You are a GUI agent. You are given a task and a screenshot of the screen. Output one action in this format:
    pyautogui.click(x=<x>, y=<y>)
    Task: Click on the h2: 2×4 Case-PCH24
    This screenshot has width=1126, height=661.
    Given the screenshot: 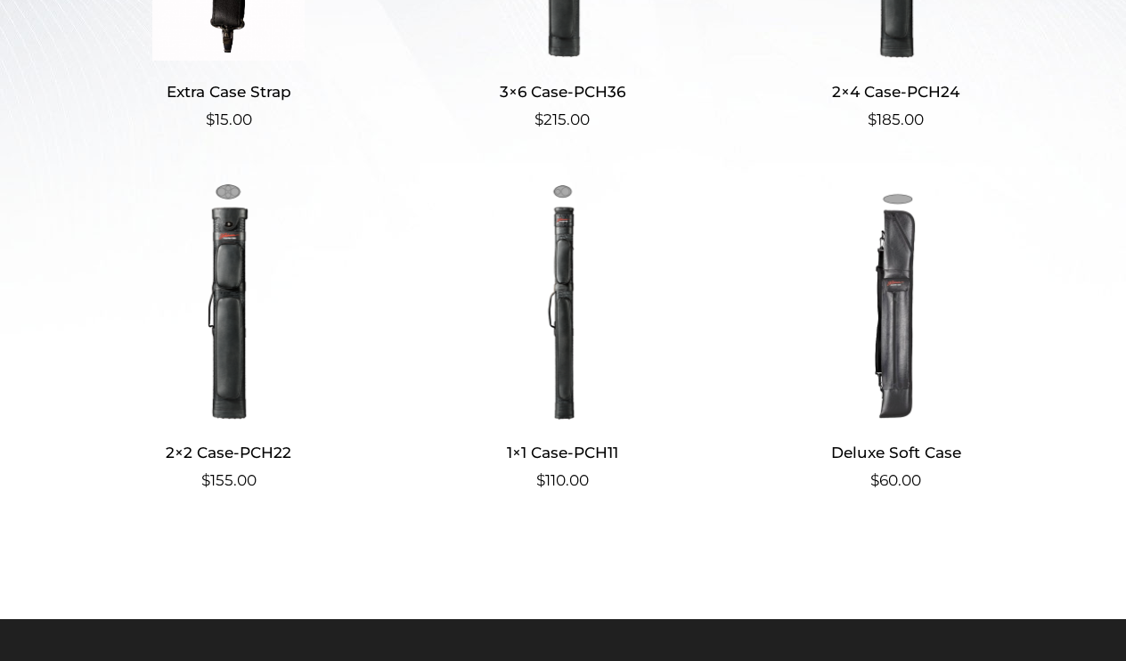 What is the action you would take?
    pyautogui.click(x=895, y=91)
    